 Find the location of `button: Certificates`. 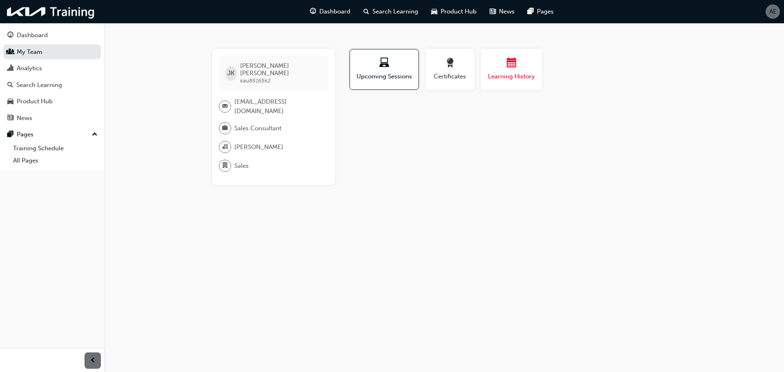

button: Certificates is located at coordinates (450, 69).